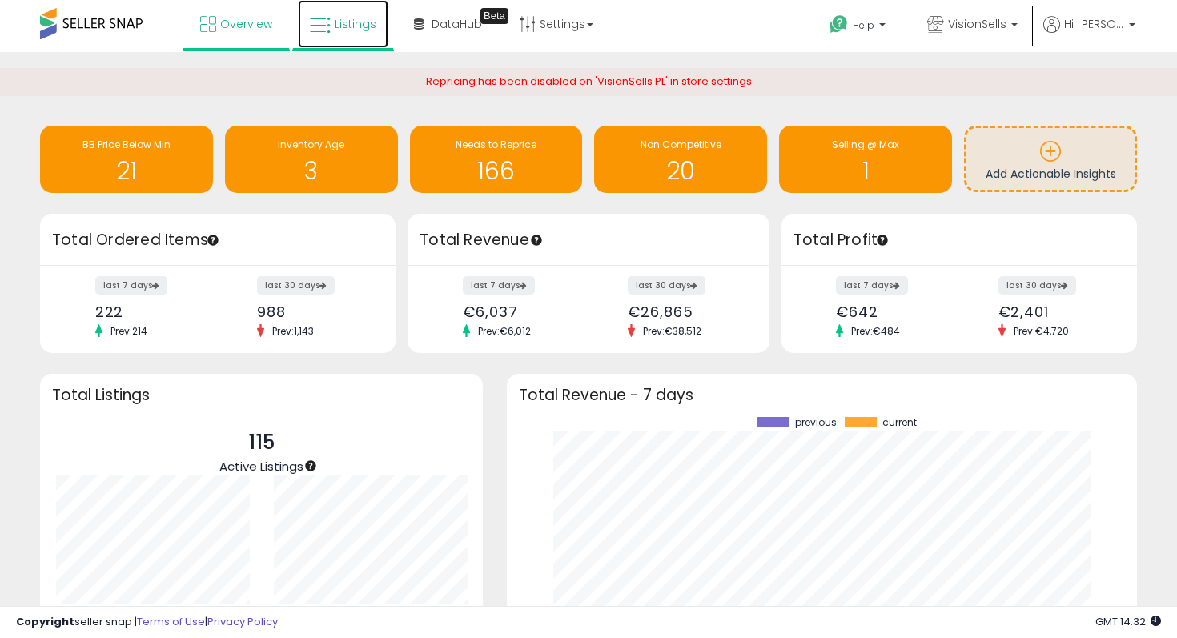 This screenshot has height=638, width=1177. Describe the element at coordinates (681, 159) in the screenshot. I see `a: Non Competitive 20` at that location.